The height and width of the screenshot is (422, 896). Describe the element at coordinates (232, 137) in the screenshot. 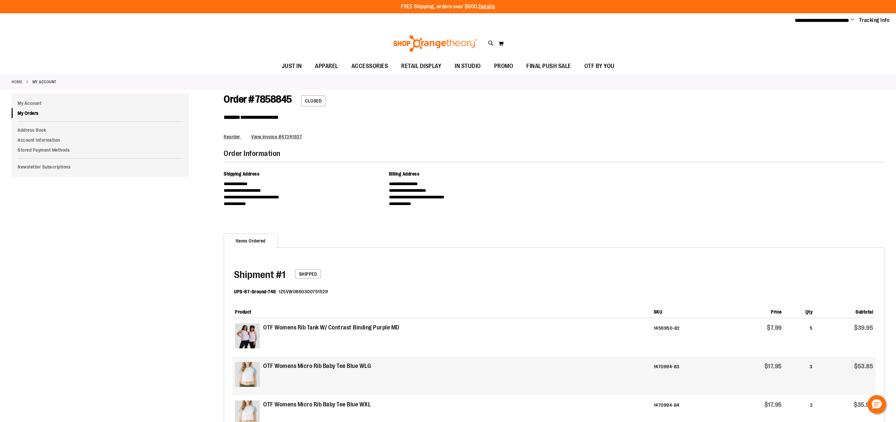

I see `a: Reorder` at that location.